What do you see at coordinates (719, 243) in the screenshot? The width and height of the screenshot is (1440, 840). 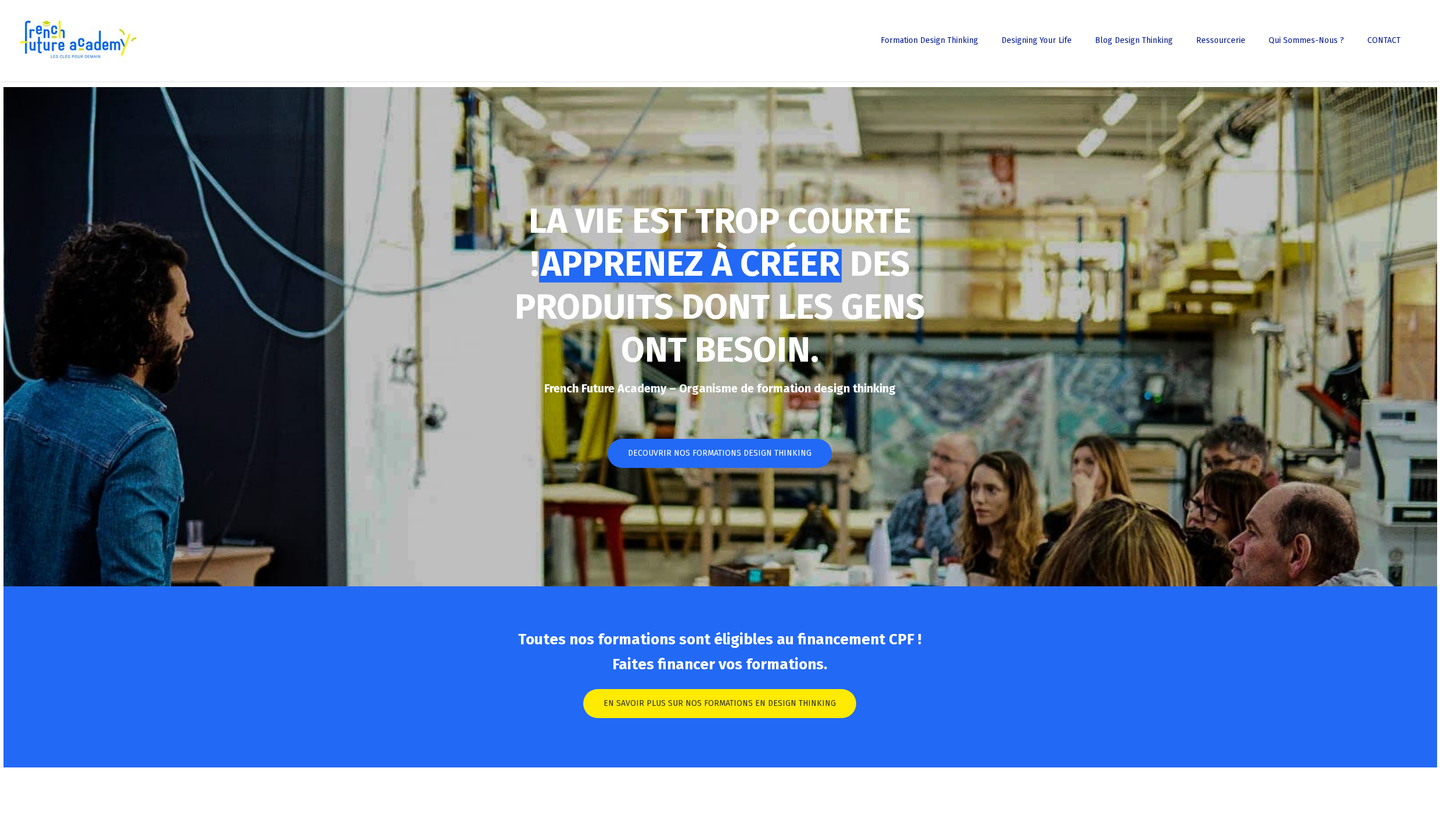 I see `strong: LA VIE EST TROP COURTE !` at bounding box center [719, 243].